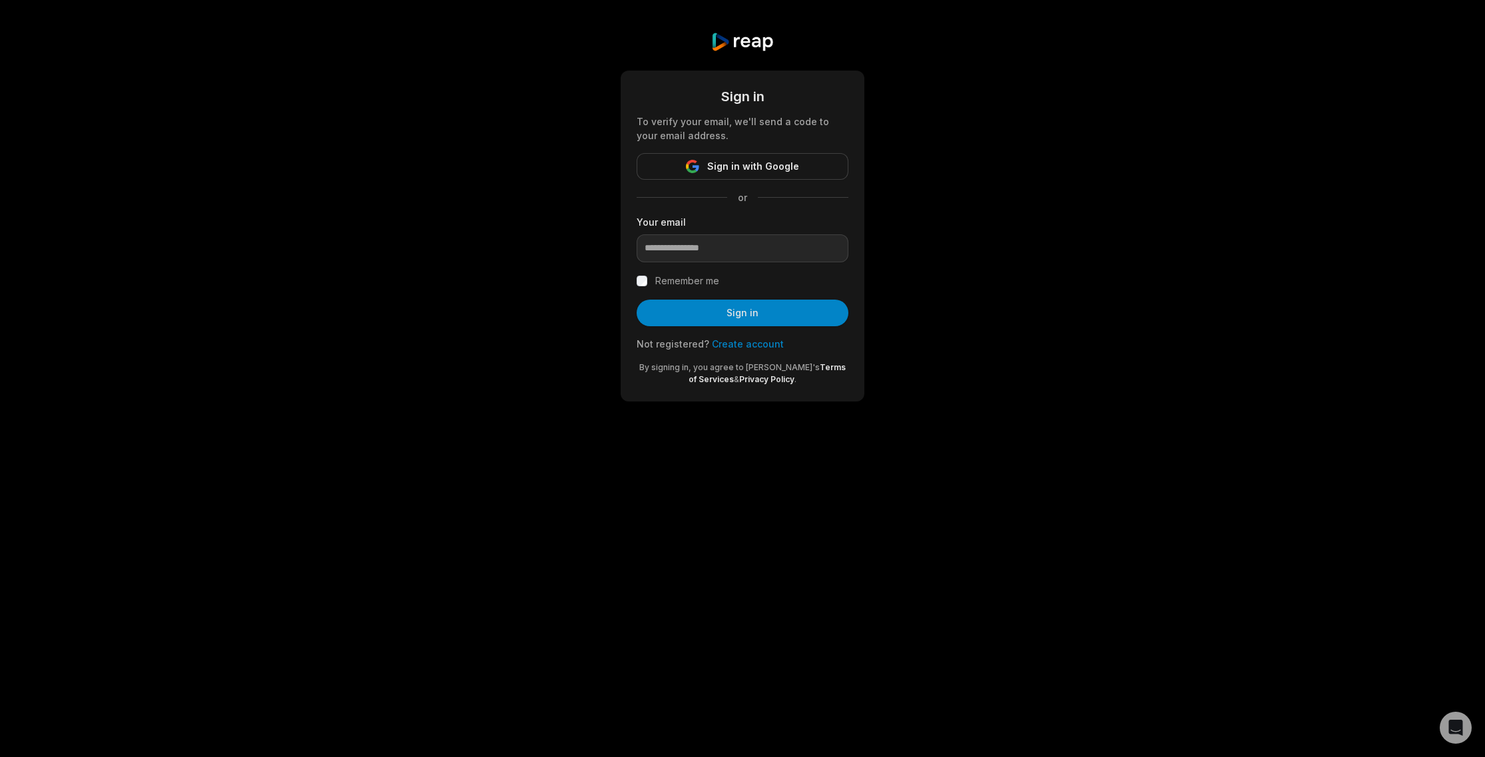 This screenshot has height=757, width=1485. Describe the element at coordinates (687, 281) in the screenshot. I see `label: Remember me` at that location.